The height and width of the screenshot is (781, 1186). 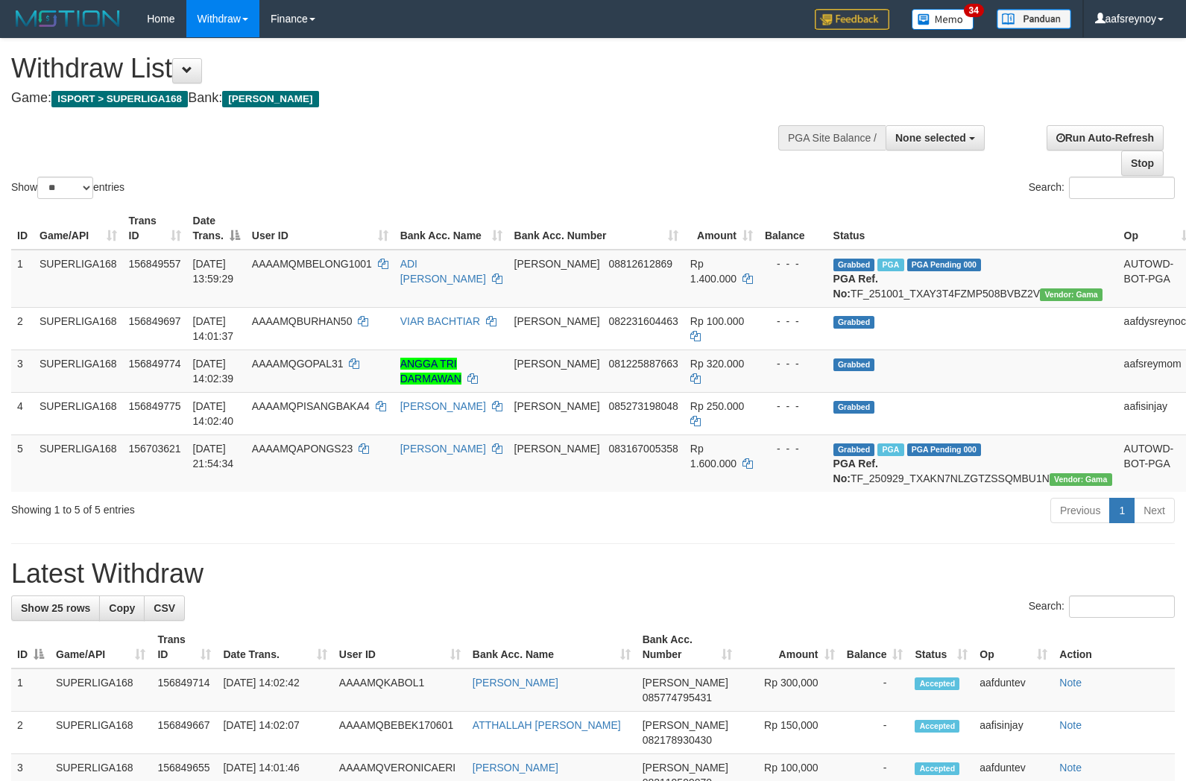 What do you see at coordinates (22, 463) in the screenshot?
I see `td: 5` at bounding box center [22, 463].